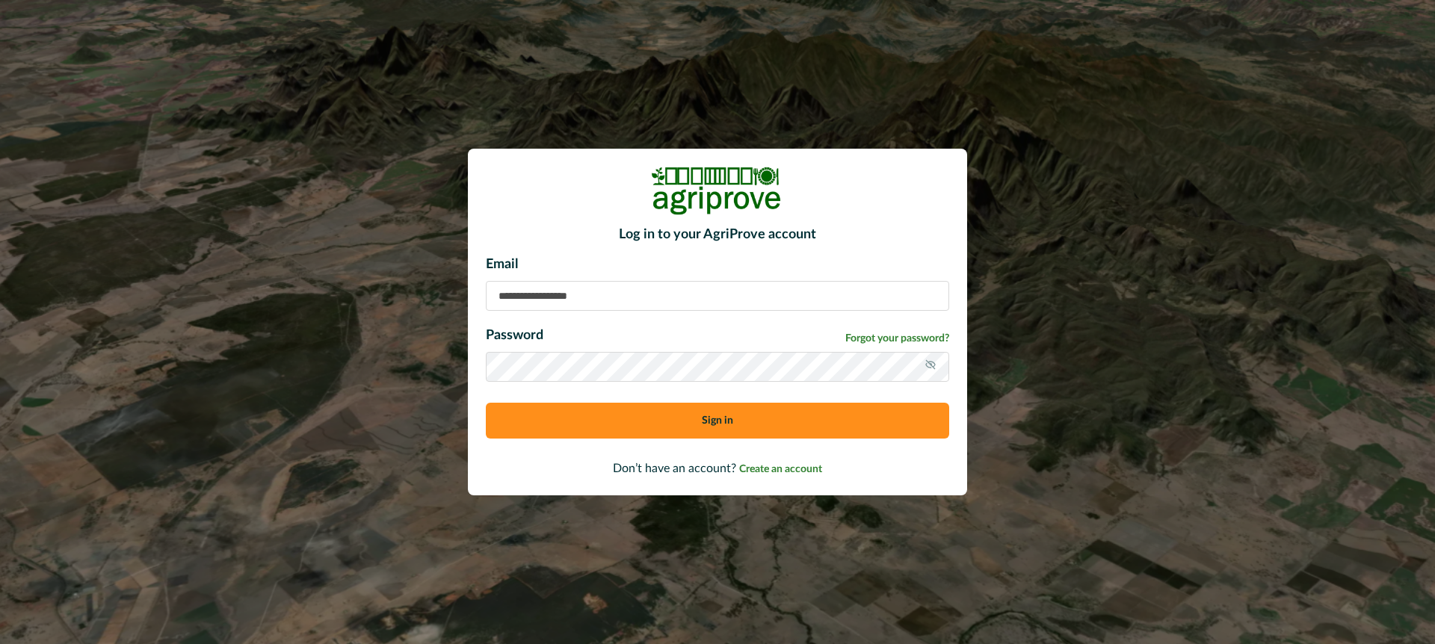 The image size is (1435, 644). What do you see at coordinates (717, 421) in the screenshot?
I see `button: Sign in` at bounding box center [717, 421].